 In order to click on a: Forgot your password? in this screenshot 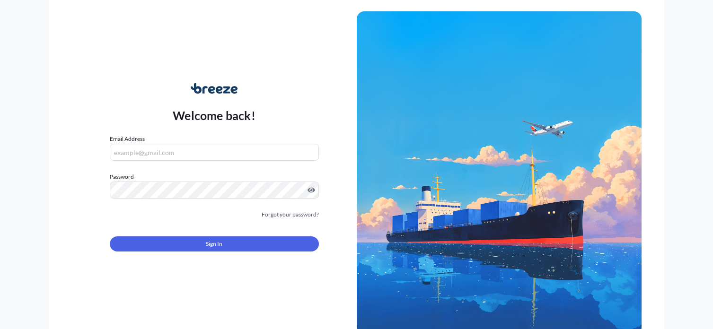, I will do `click(290, 215)`.